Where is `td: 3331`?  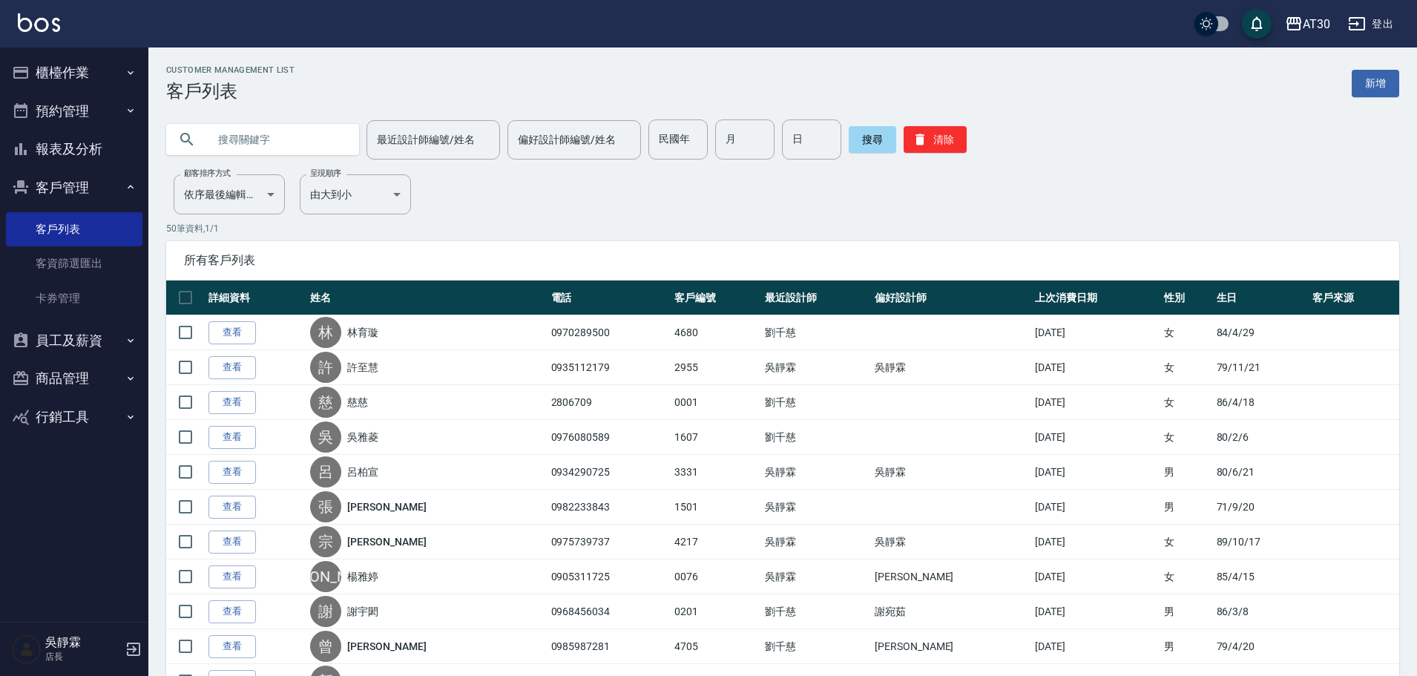 td: 3331 is located at coordinates (716, 472).